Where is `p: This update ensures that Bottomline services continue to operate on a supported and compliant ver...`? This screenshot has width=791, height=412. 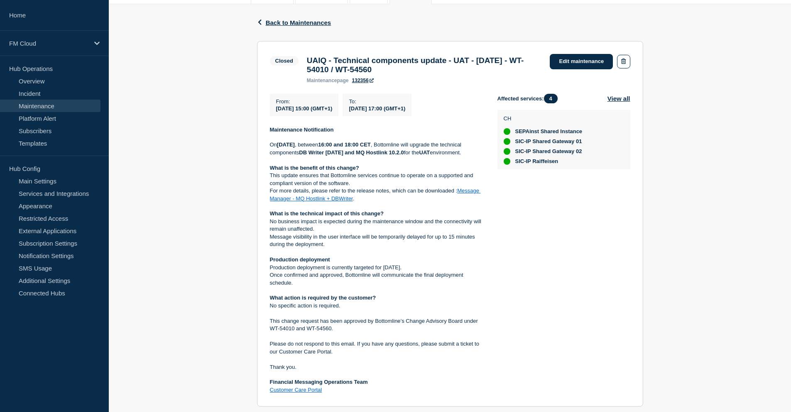 p: This update ensures that Bottomline services continue to operate on a supported and compliant ver... is located at coordinates (377, 179).